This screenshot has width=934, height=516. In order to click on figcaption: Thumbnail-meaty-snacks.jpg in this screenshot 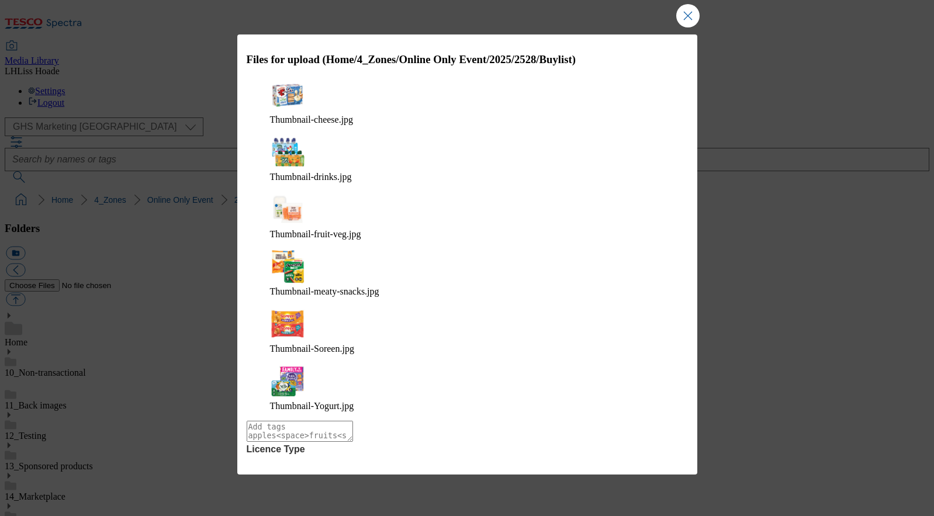, I will do `click(467, 292)`.